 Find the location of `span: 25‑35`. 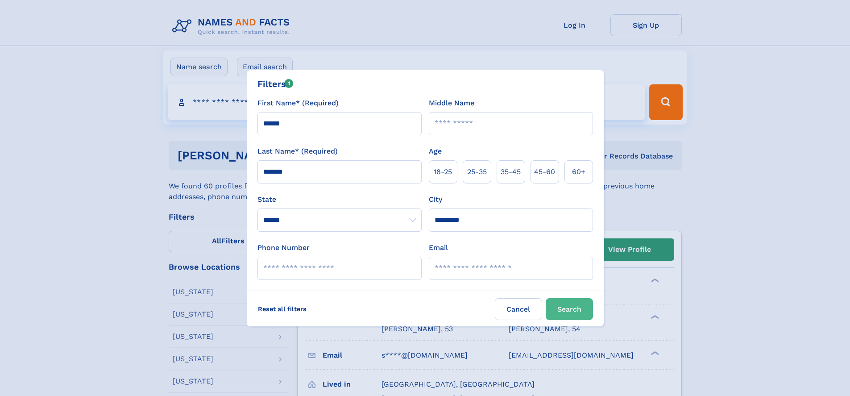

span: 25‑35 is located at coordinates (477, 172).